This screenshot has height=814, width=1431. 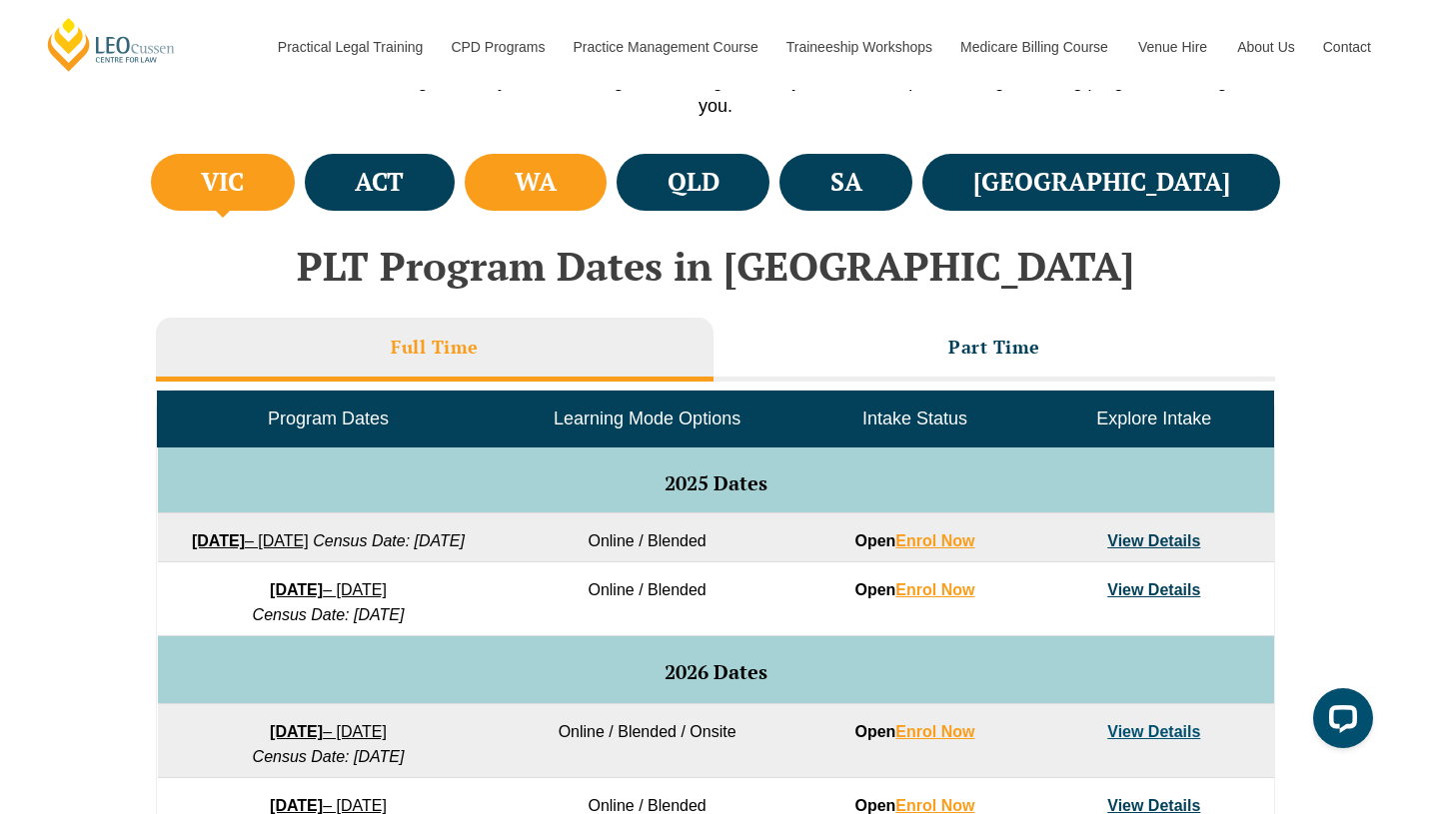 What do you see at coordinates (846, 182) in the screenshot?
I see `h4: SA` at bounding box center [846, 182].